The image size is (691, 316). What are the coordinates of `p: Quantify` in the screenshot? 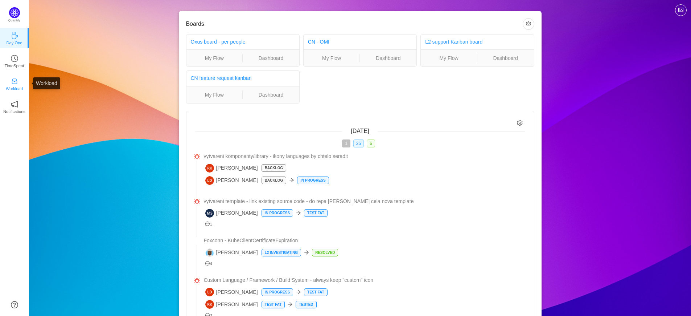 It's located at (15, 21).